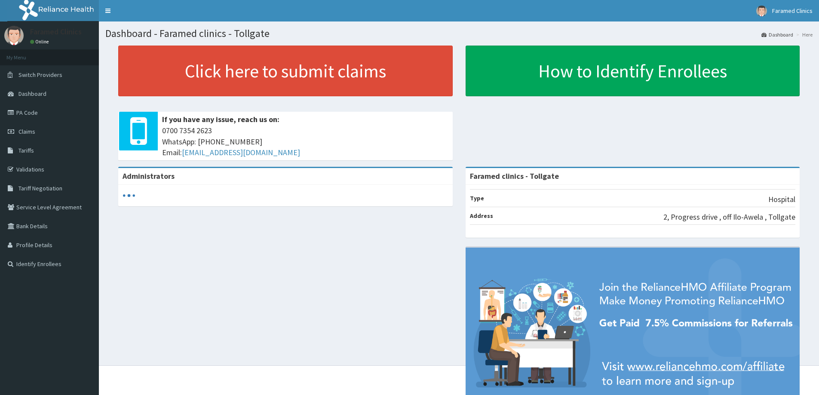 The image size is (819, 395). Describe the element at coordinates (56, 32) in the screenshot. I see `p: Faramed Clinics` at that location.